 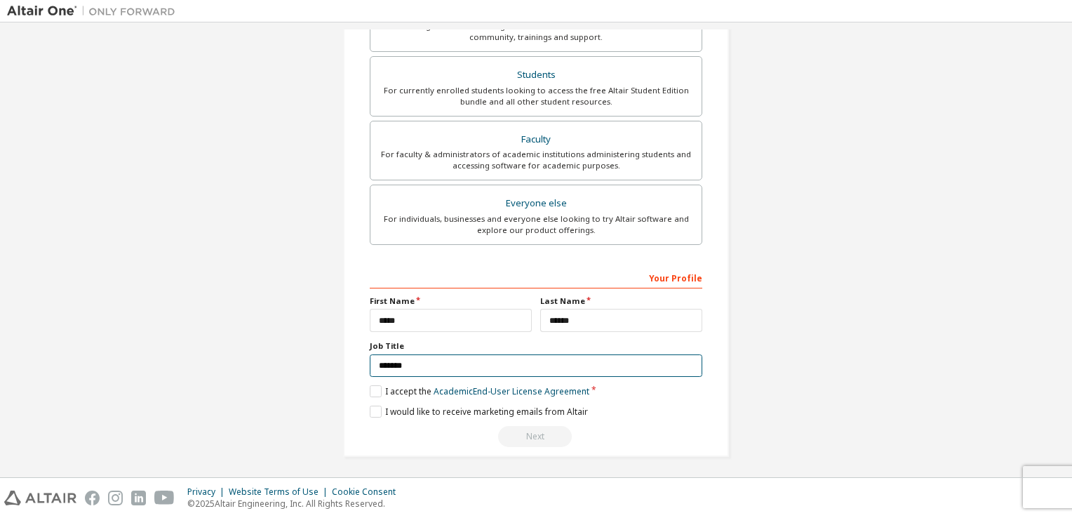 What do you see at coordinates (536, 75) in the screenshot?
I see `div: Students` at bounding box center [536, 75].